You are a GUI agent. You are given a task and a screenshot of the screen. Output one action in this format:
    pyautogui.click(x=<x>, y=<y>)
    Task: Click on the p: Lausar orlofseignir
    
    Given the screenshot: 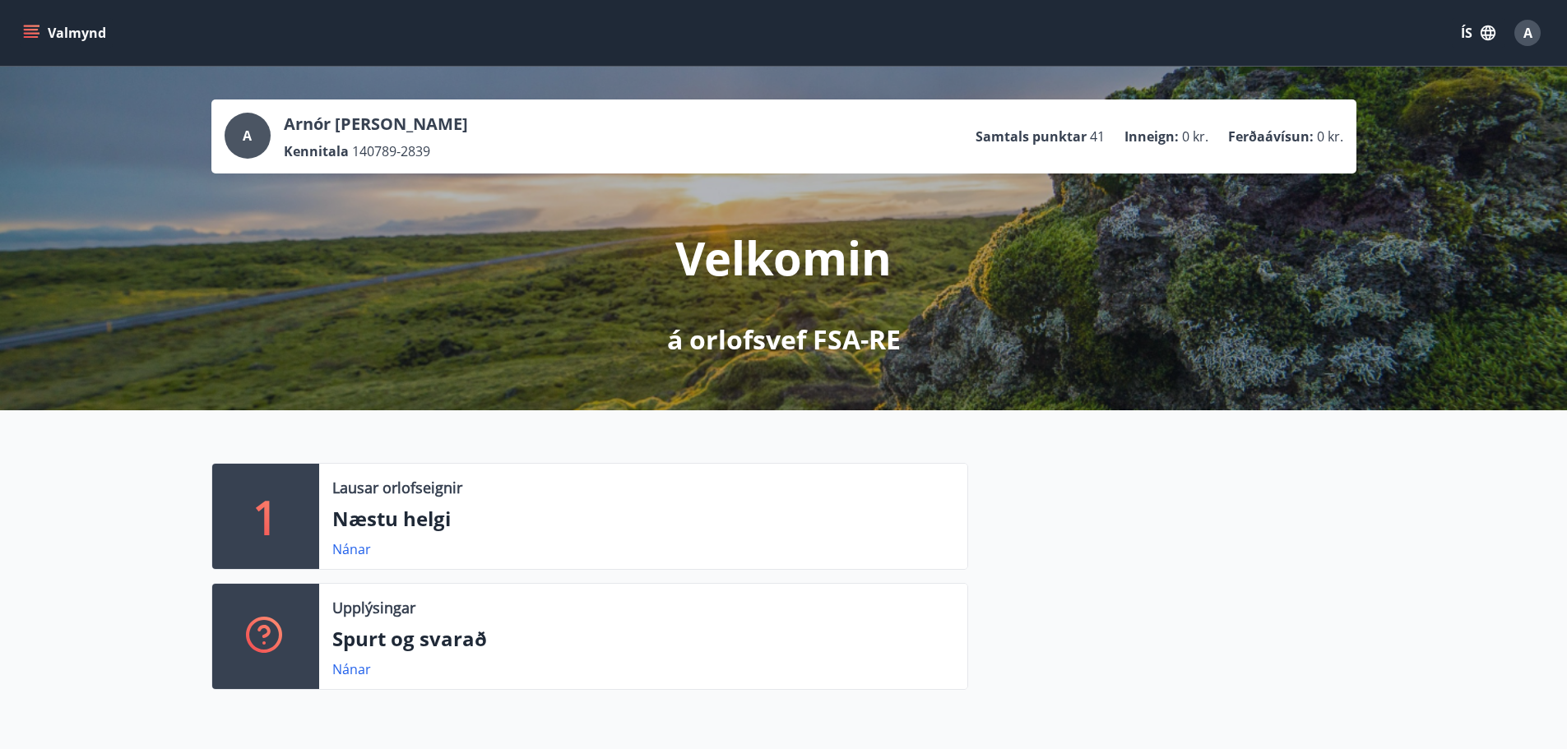 What is the action you would take?
    pyautogui.click(x=397, y=488)
    